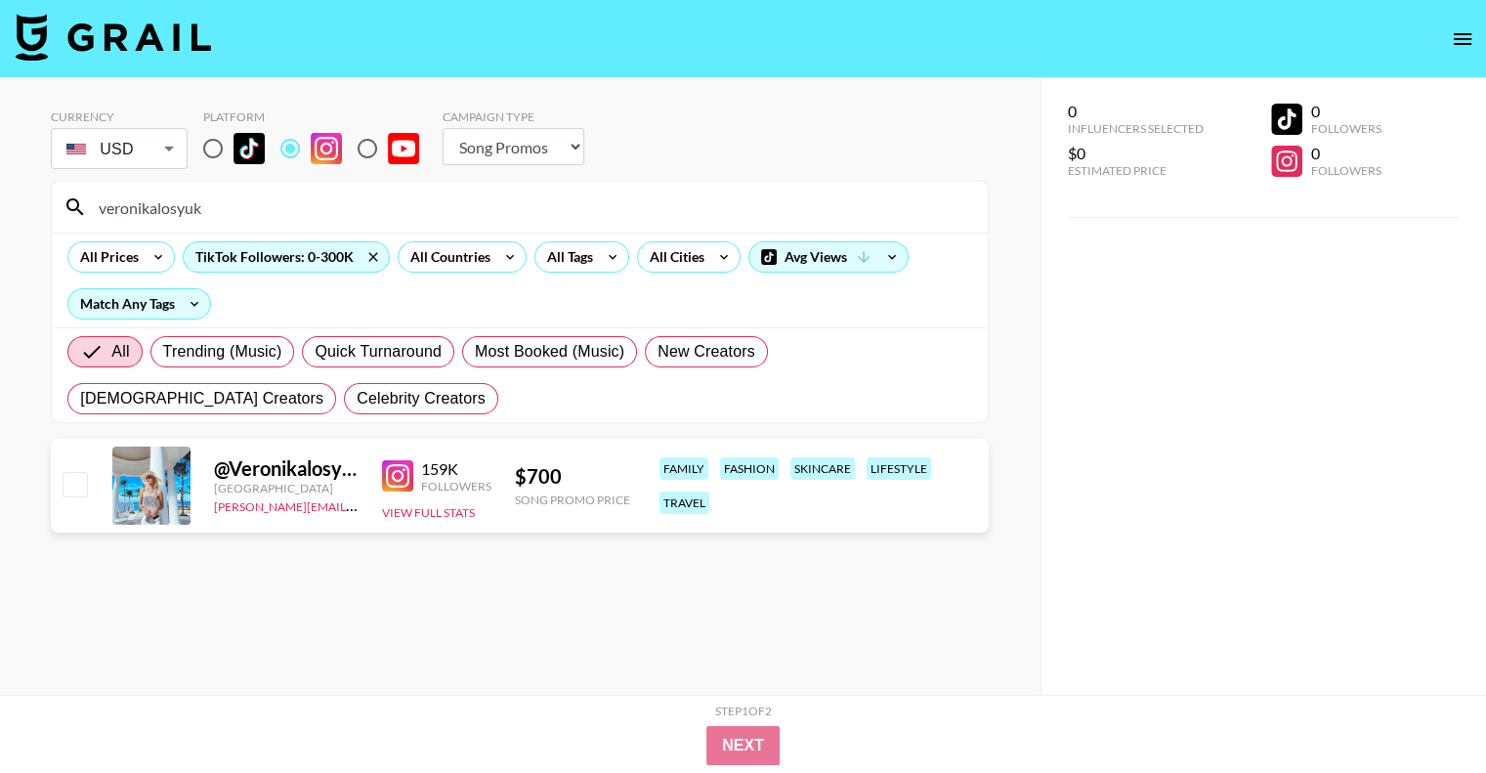 The width and height of the screenshot is (1486, 773). I want to click on img: TikTok, so click(249, 149).